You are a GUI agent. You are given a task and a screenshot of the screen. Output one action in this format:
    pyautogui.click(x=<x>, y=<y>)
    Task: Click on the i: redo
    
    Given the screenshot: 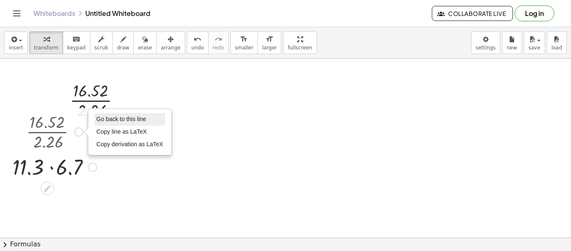 What is the action you would take?
    pyautogui.click(x=218, y=39)
    